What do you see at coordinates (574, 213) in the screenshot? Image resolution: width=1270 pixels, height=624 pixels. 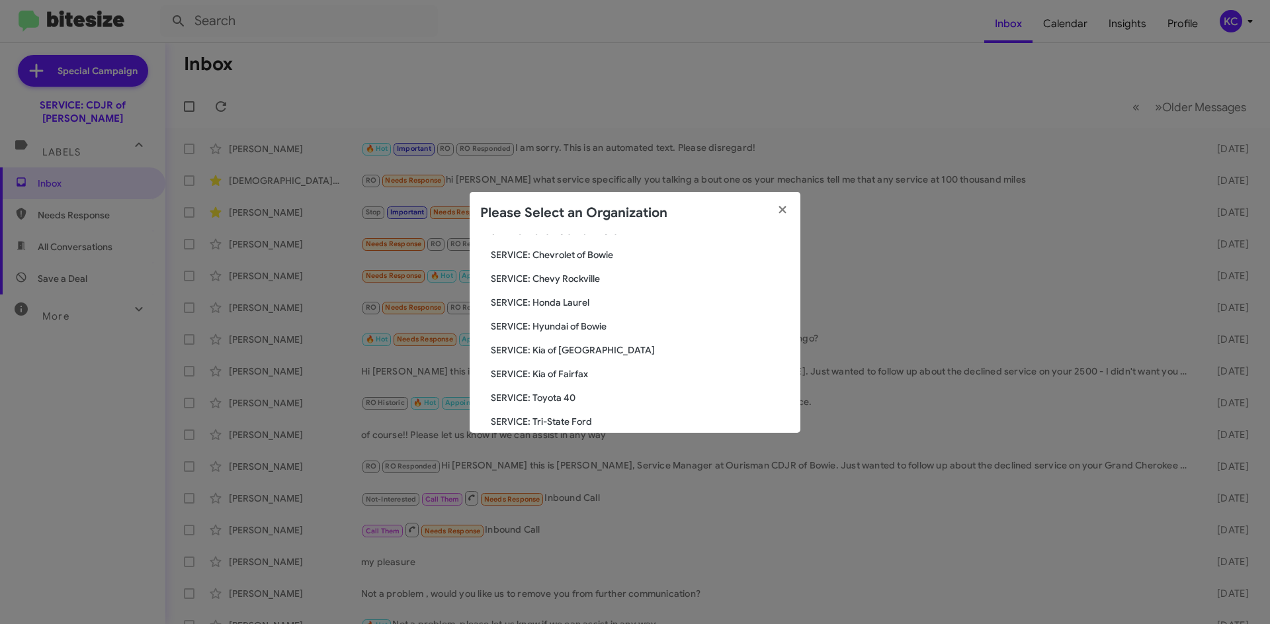 I see `h2: Please Select an Organization` at bounding box center [574, 213].